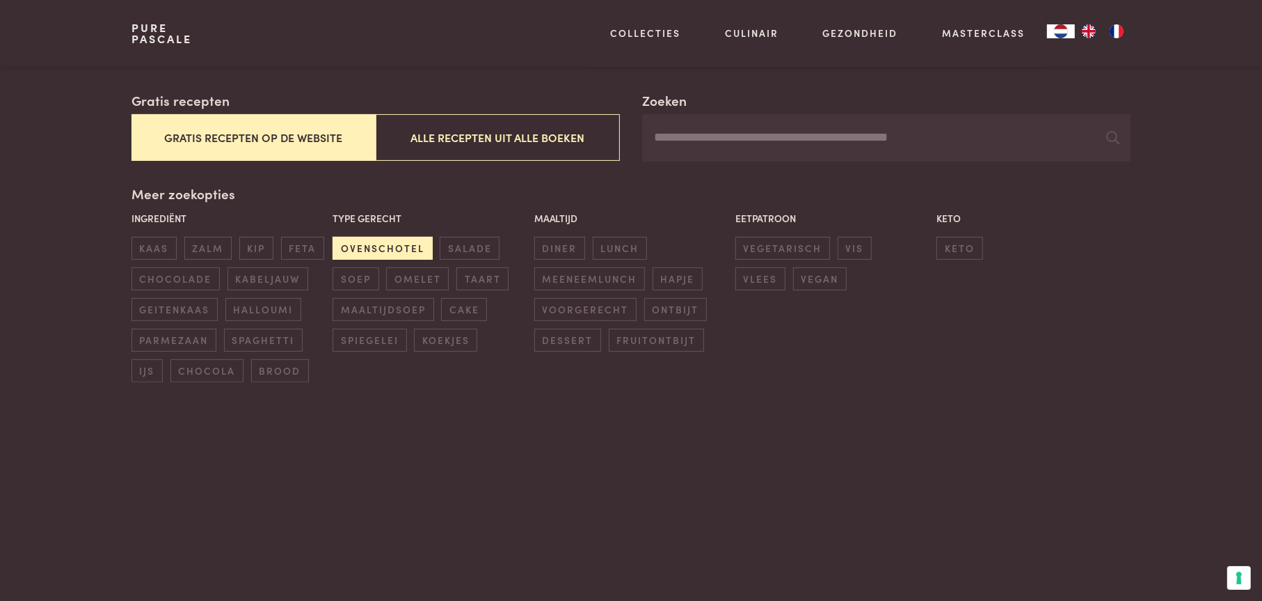 The width and height of the screenshot is (1262, 601). What do you see at coordinates (656, 340) in the screenshot?
I see `span: fruitontbijt` at bounding box center [656, 340].